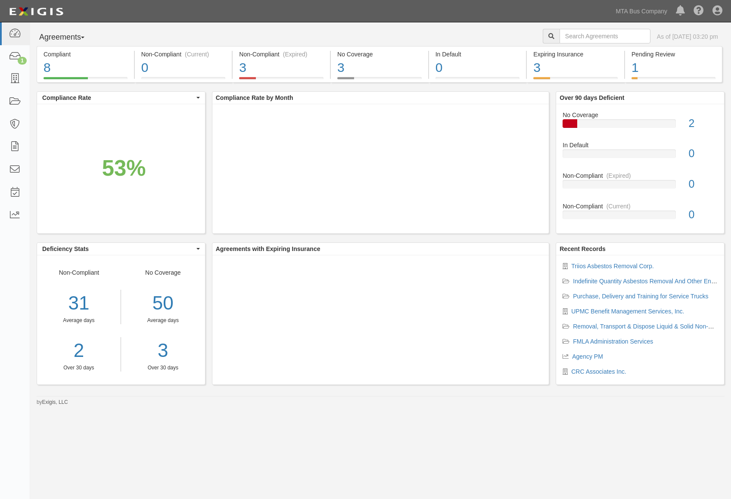 This screenshot has height=499, width=731. I want to click on button: Deficiency Stats, so click(121, 249).